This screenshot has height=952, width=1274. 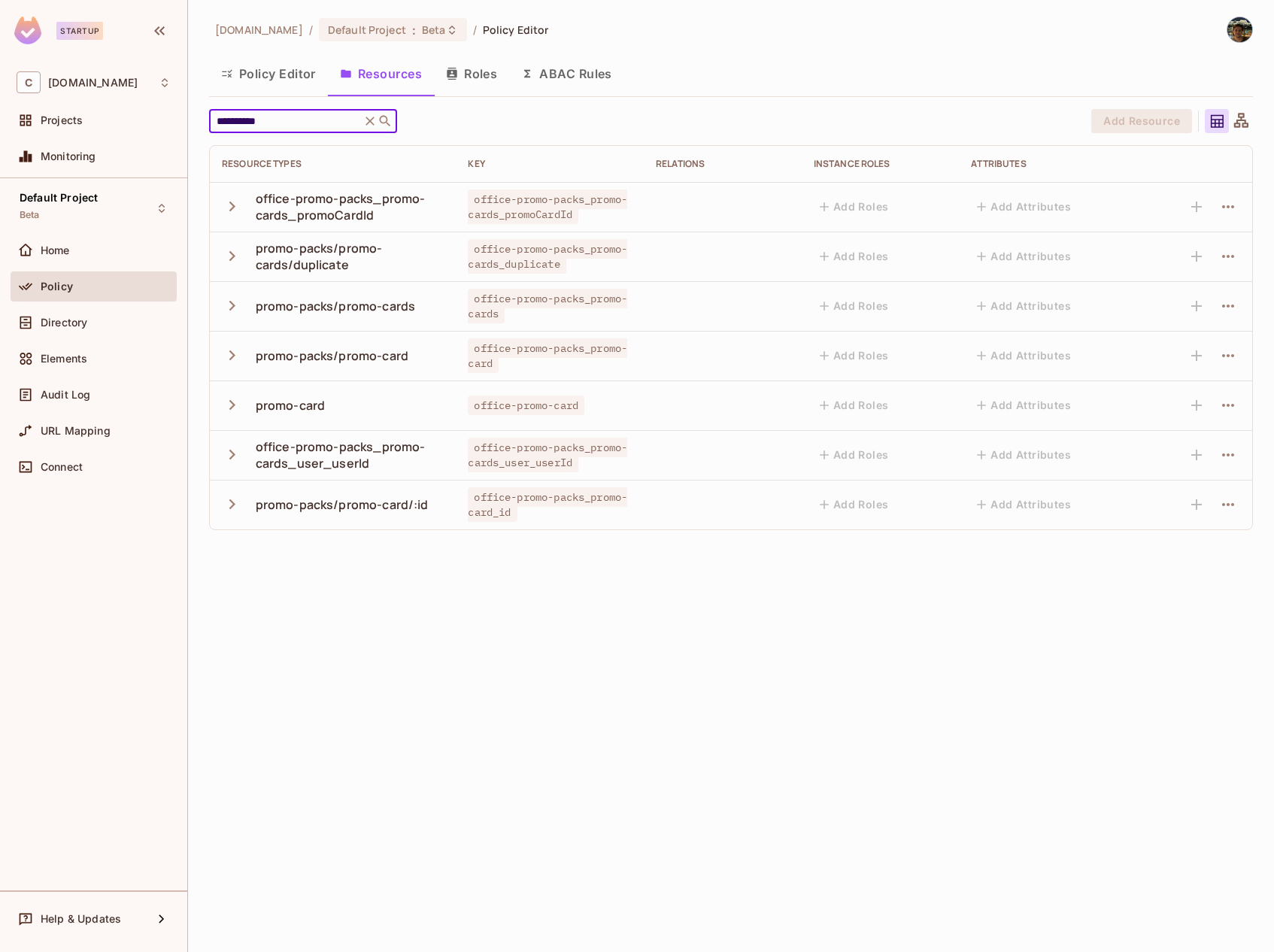 I want to click on span: Home, so click(x=55, y=251).